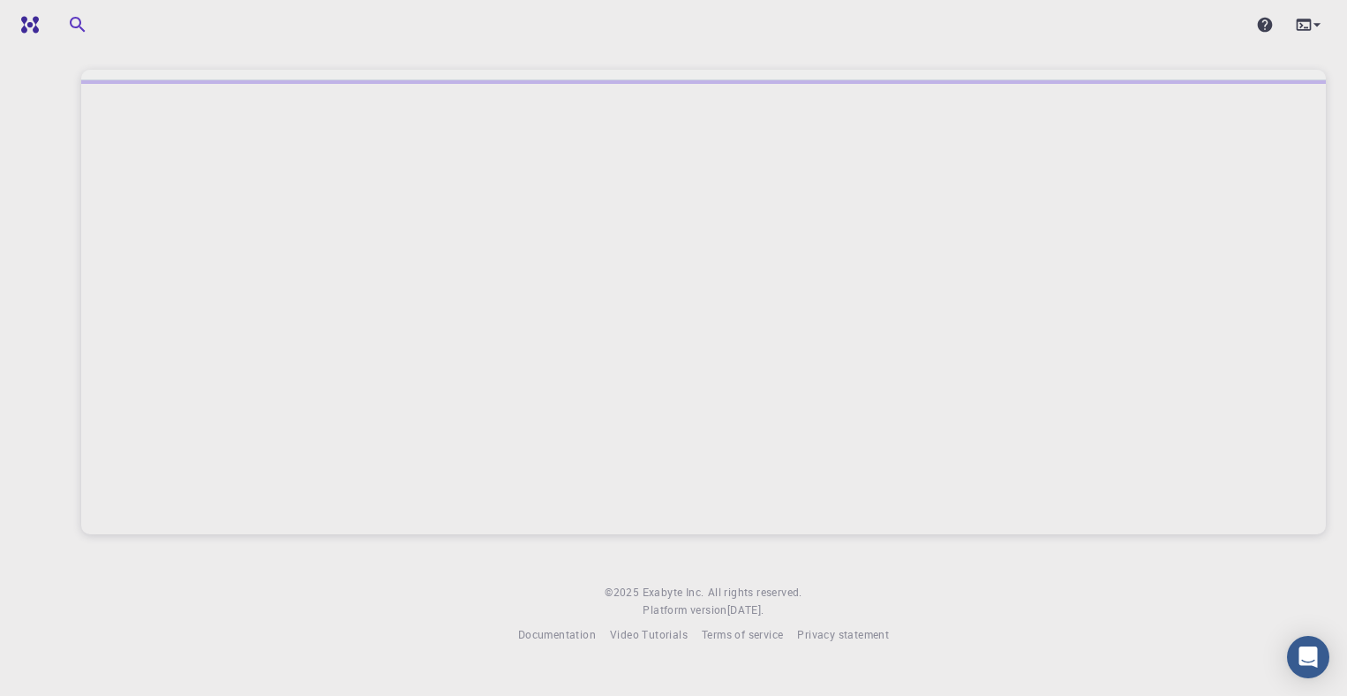  What do you see at coordinates (674, 591) in the screenshot?
I see `span: Exabyte Inc.` at bounding box center [674, 591].